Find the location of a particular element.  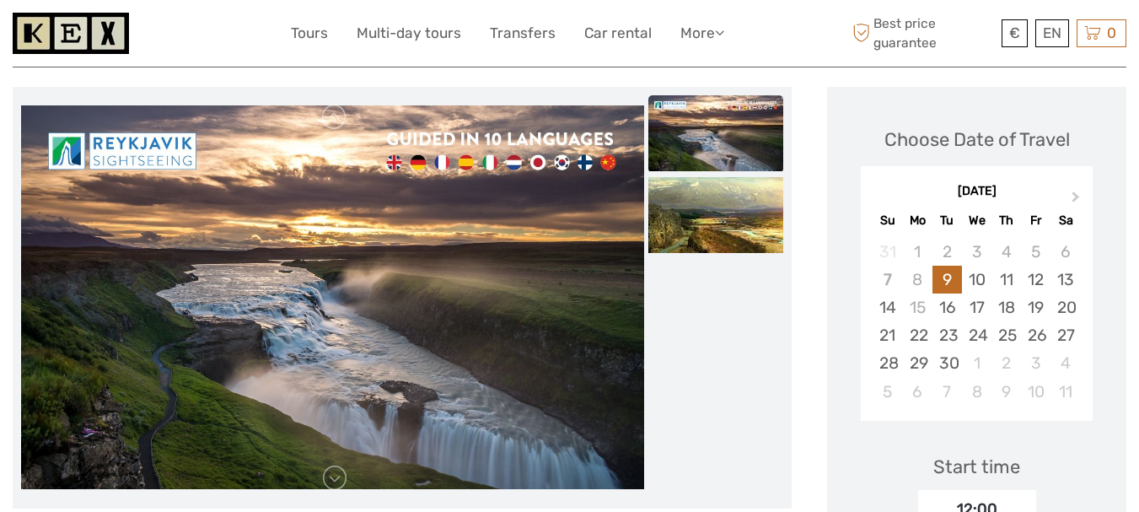

div: Choose Thursday, October 2nd, 2025 is located at coordinates (1006, 363).